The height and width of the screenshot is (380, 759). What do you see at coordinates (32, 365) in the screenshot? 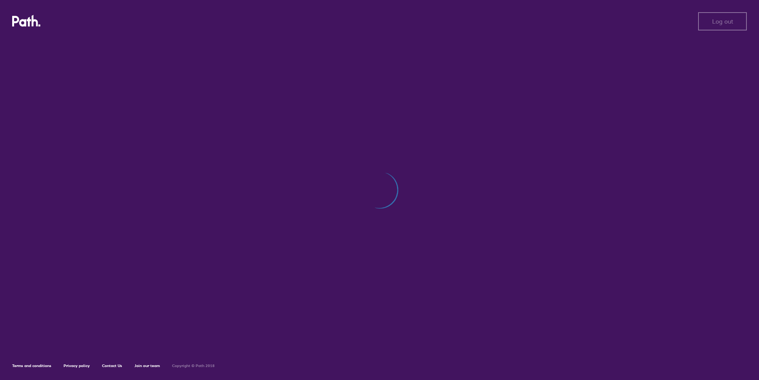
I see `a: Terms and conditions` at bounding box center [32, 365].